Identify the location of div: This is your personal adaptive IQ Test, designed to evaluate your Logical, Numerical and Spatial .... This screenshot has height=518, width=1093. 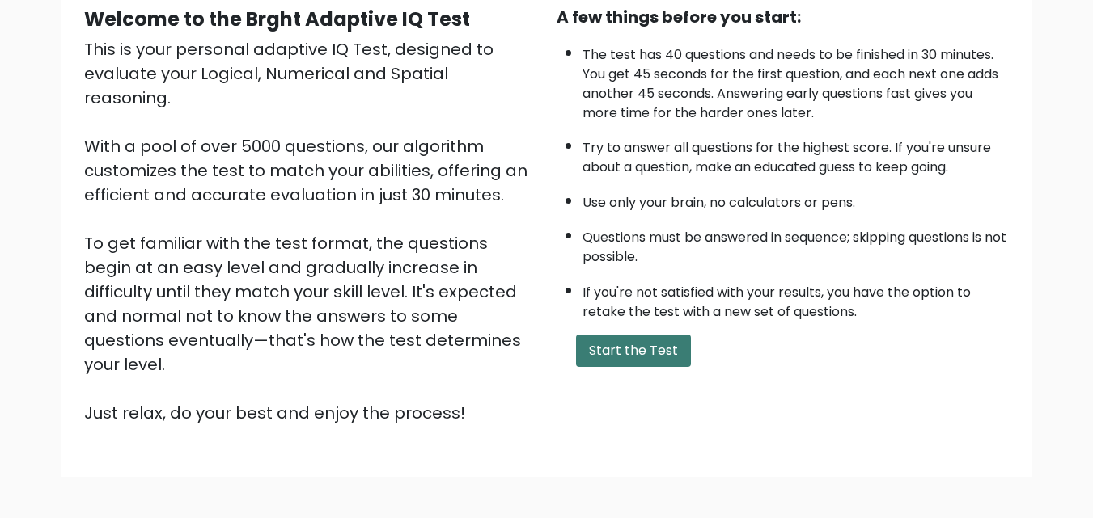
(311, 231).